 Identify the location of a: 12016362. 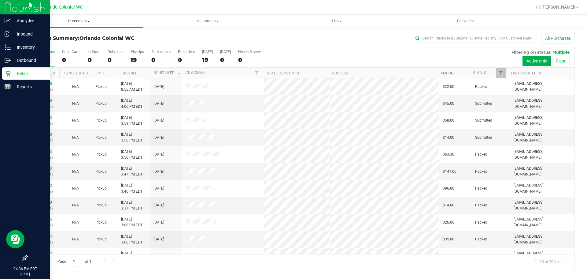
(43, 185).